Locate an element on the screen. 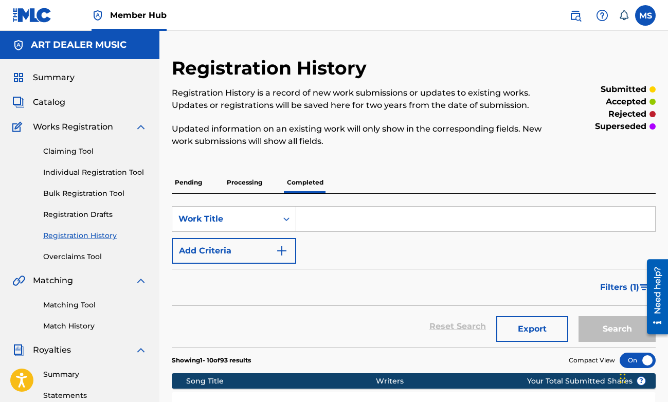 The image size is (668, 402). div: Open Resource Center is located at coordinates (18, 41).